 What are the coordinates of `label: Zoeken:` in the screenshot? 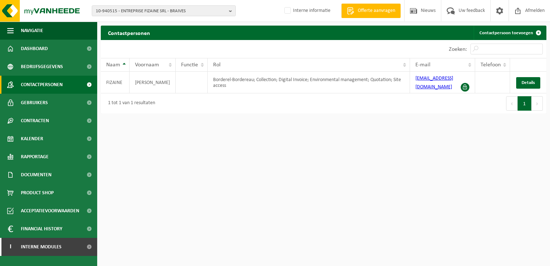 It's located at (458, 49).